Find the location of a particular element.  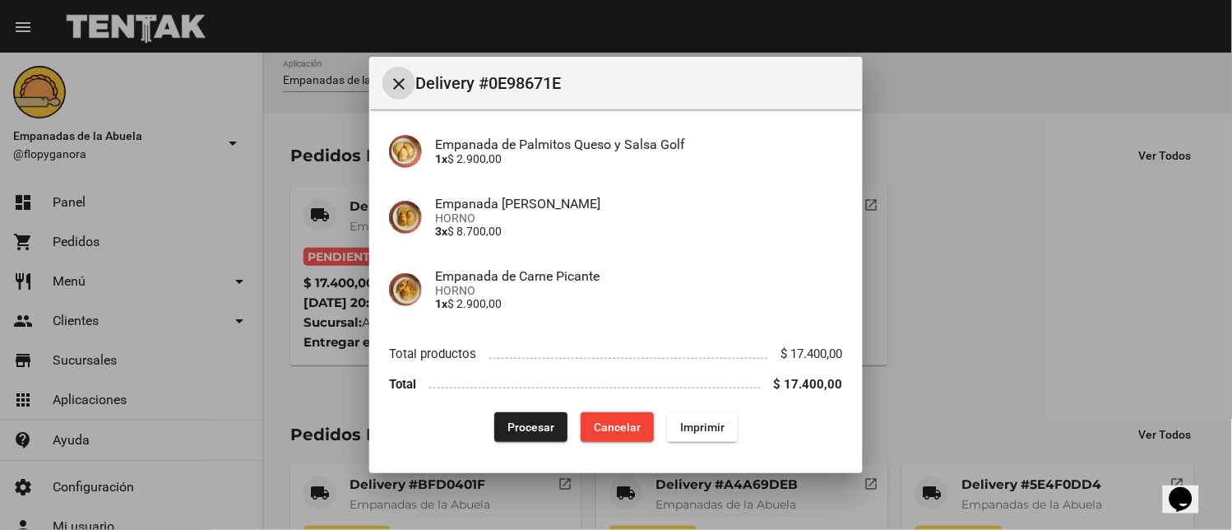

img: 23889947-f116-4e8f-977b-138207bb6e24.jpg is located at coordinates (405, 151).